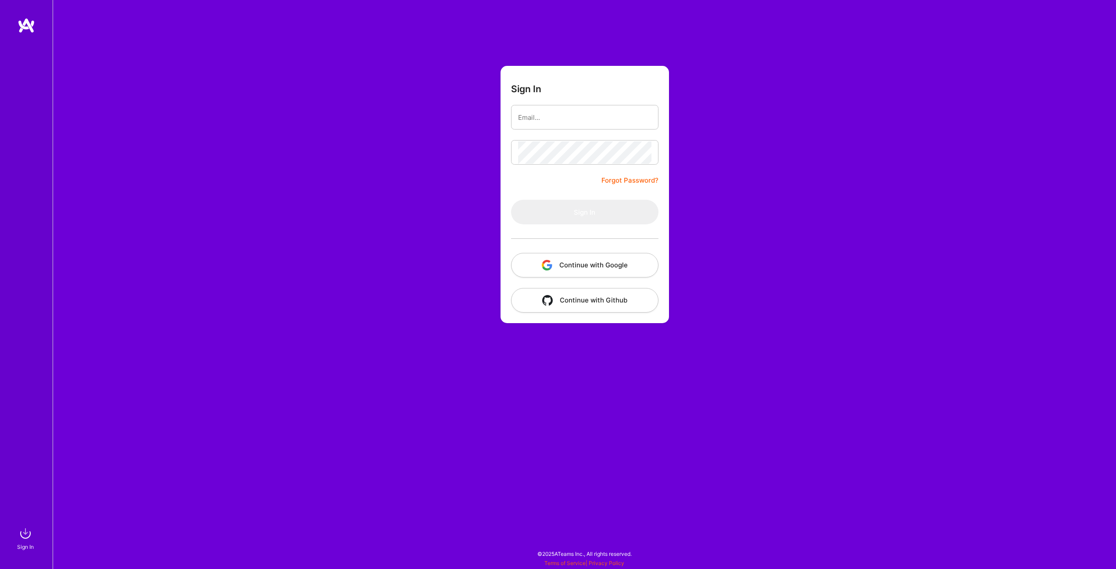 The width and height of the screenshot is (1116, 569). What do you see at coordinates (606, 563) in the screenshot?
I see `a: Privacy Policy` at bounding box center [606, 563].